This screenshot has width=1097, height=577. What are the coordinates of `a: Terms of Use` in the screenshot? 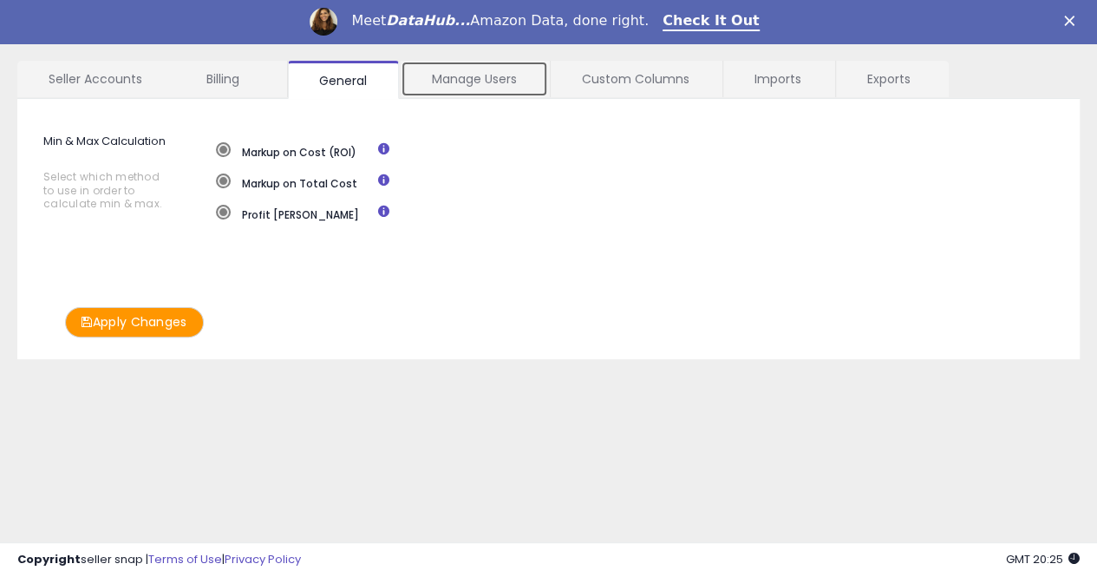 It's located at (185, 558).